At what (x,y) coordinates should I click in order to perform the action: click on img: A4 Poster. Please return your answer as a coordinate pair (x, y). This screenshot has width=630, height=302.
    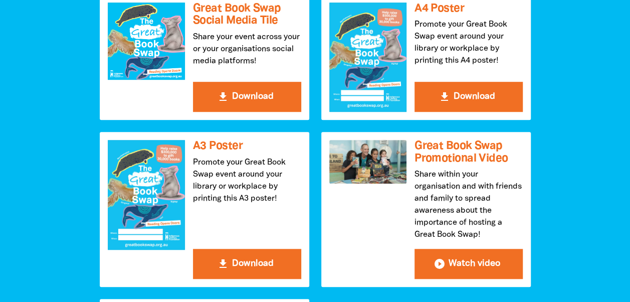
    Looking at the image, I should click on (368, 57).